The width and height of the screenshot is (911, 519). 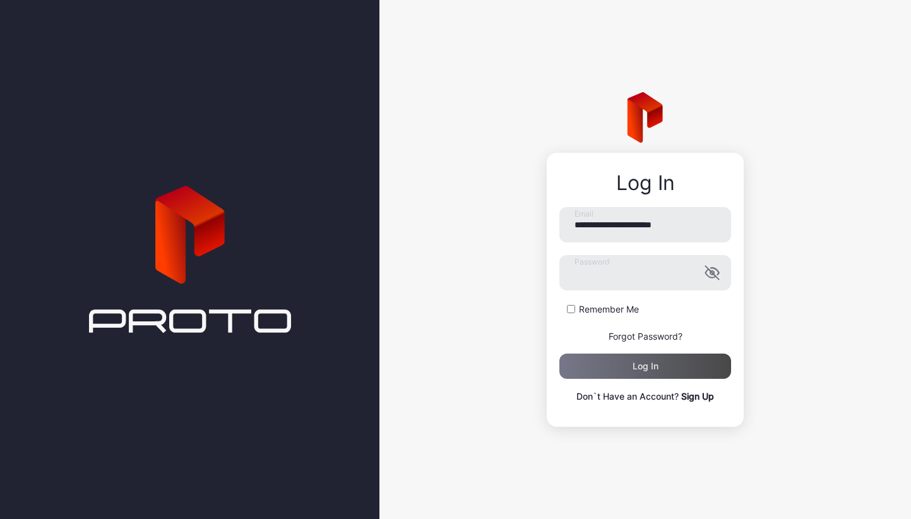 I want to click on label: Remember Me, so click(x=609, y=309).